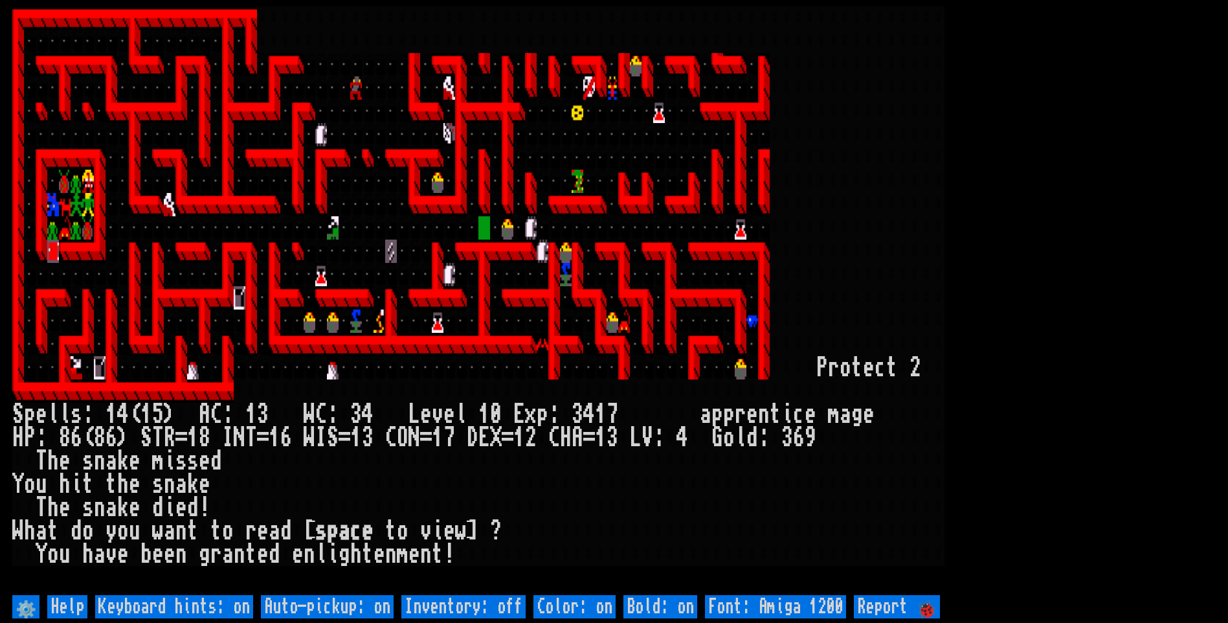  Describe the element at coordinates (496, 414) in the screenshot. I see `div: 0` at that location.